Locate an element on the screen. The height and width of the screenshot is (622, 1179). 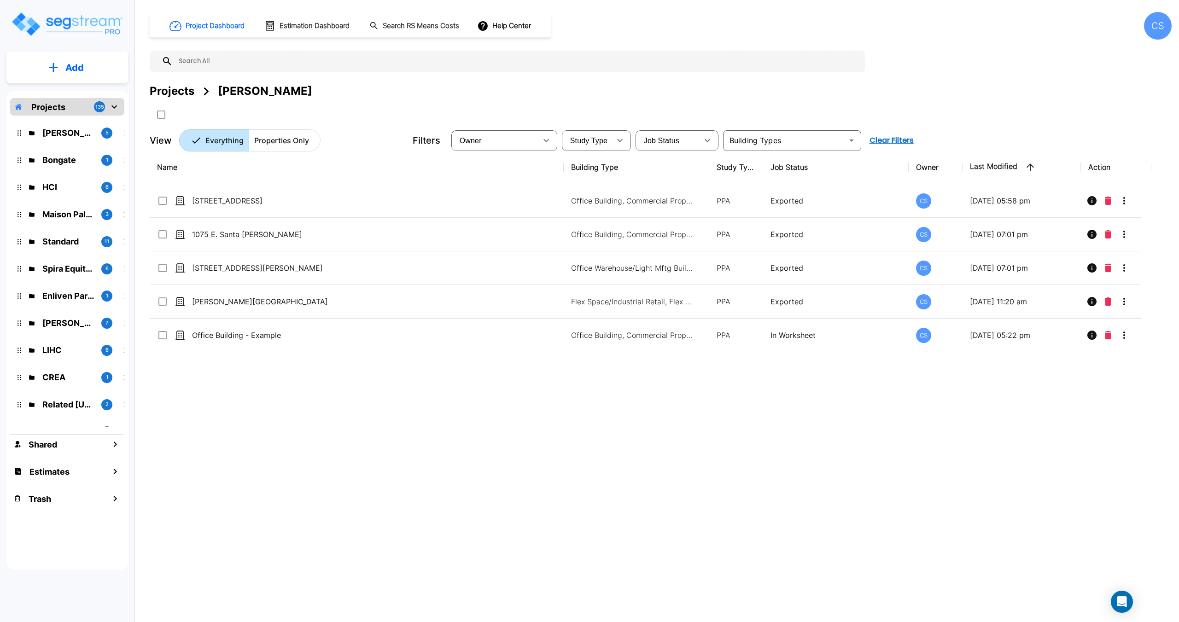
button: Help Center is located at coordinates (505, 26).